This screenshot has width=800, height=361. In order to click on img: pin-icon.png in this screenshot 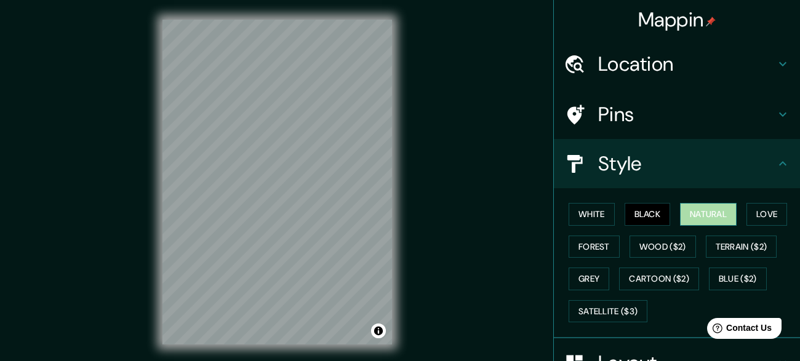, I will do `click(711, 22)`.